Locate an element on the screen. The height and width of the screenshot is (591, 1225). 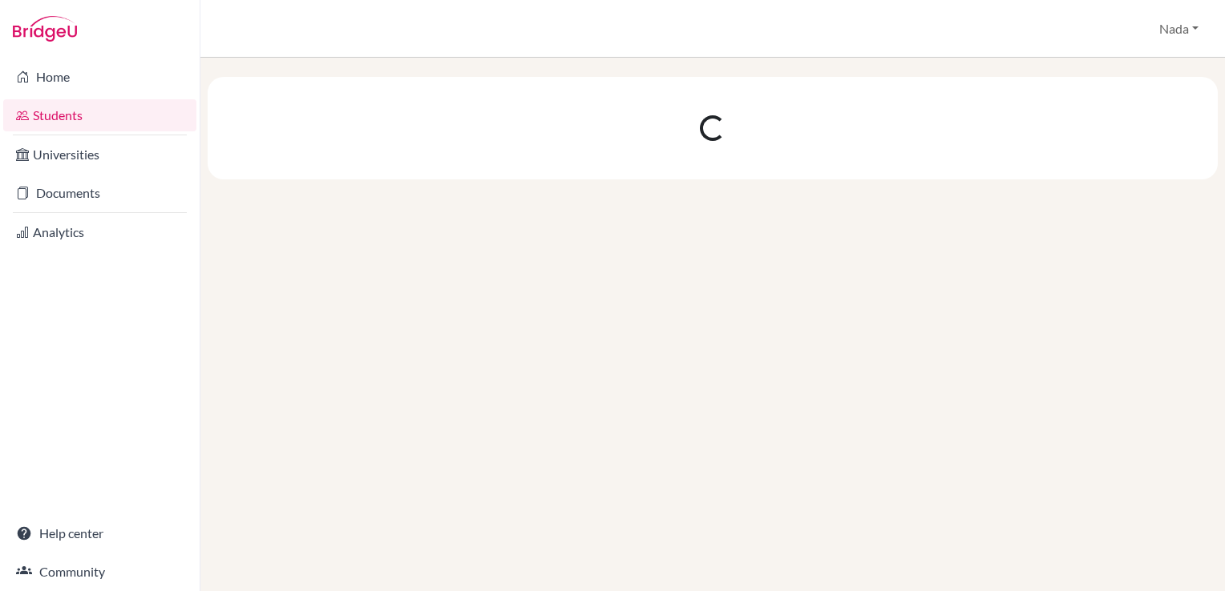
a: Community is located at coordinates (99, 572).